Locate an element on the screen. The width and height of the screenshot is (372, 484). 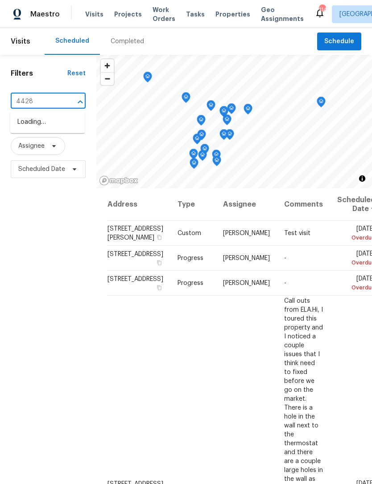
span: Tasks is located at coordinates (195, 14).